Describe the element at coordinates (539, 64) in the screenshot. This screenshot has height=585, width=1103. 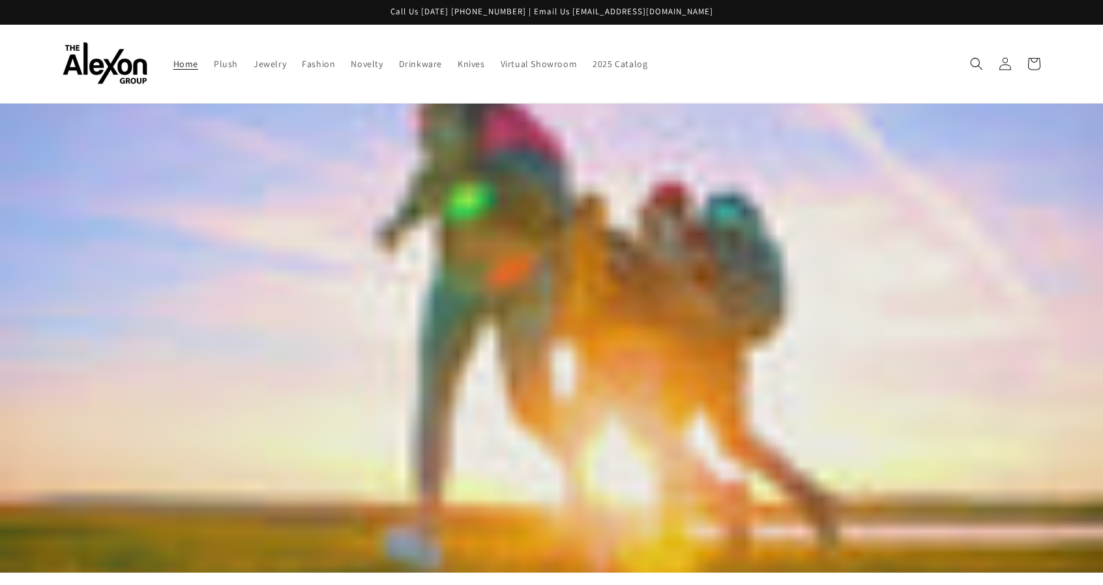
I see `a: Virtual Showroom` at that location.